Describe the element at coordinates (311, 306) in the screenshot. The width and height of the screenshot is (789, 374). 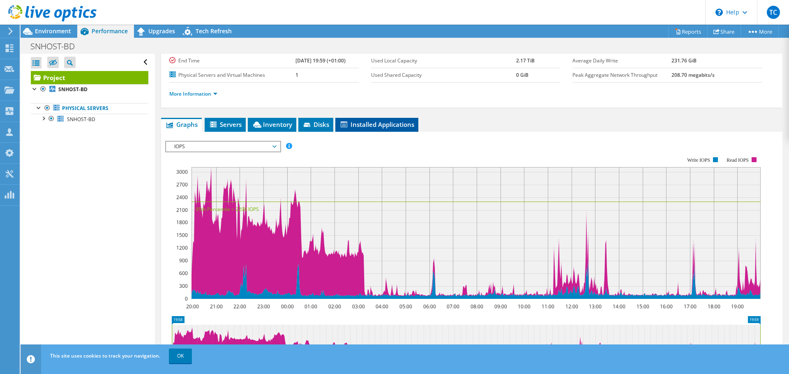
I see `text: 01:00` at that location.